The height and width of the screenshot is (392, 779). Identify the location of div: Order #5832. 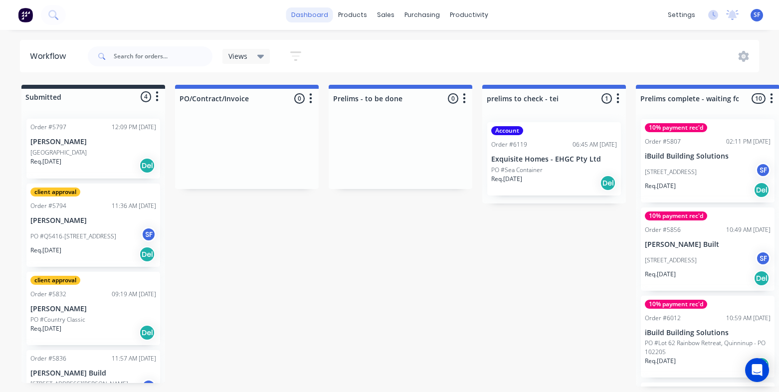
(48, 294).